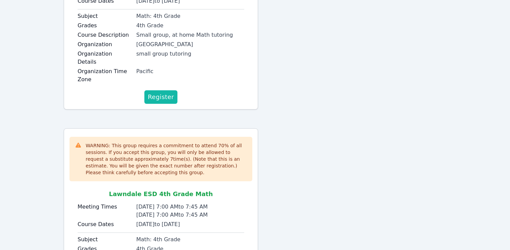 This screenshot has width=510, height=250. Describe the element at coordinates (161, 97) in the screenshot. I see `span: Register` at that location.